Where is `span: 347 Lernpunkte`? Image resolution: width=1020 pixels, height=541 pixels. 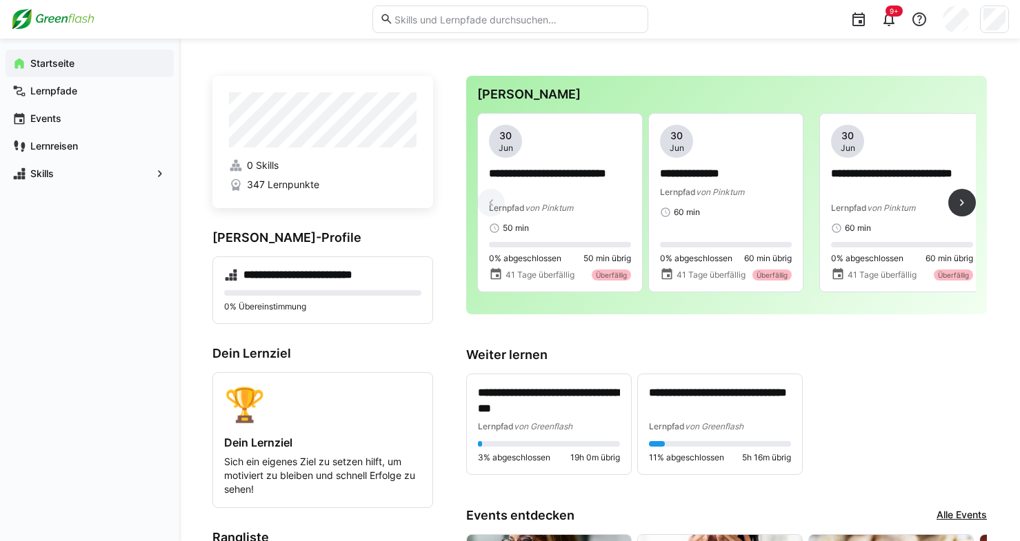
span: 347 Lernpunkte is located at coordinates (283, 185).